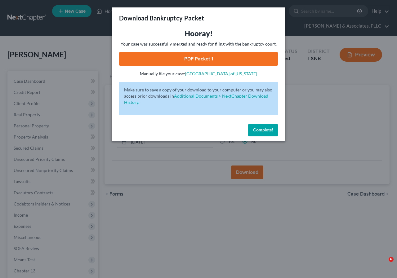 The width and height of the screenshot is (397, 278). I want to click on h3: Hooray!, so click(198, 33).